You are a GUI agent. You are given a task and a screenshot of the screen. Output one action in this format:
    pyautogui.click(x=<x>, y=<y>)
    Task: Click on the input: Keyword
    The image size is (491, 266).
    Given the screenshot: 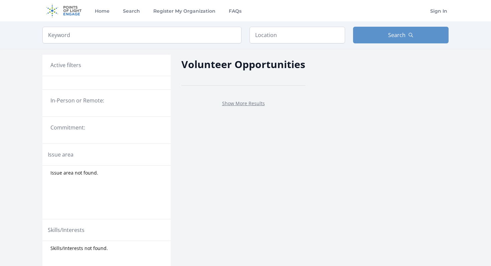 What is the action you would take?
    pyautogui.click(x=142, y=35)
    